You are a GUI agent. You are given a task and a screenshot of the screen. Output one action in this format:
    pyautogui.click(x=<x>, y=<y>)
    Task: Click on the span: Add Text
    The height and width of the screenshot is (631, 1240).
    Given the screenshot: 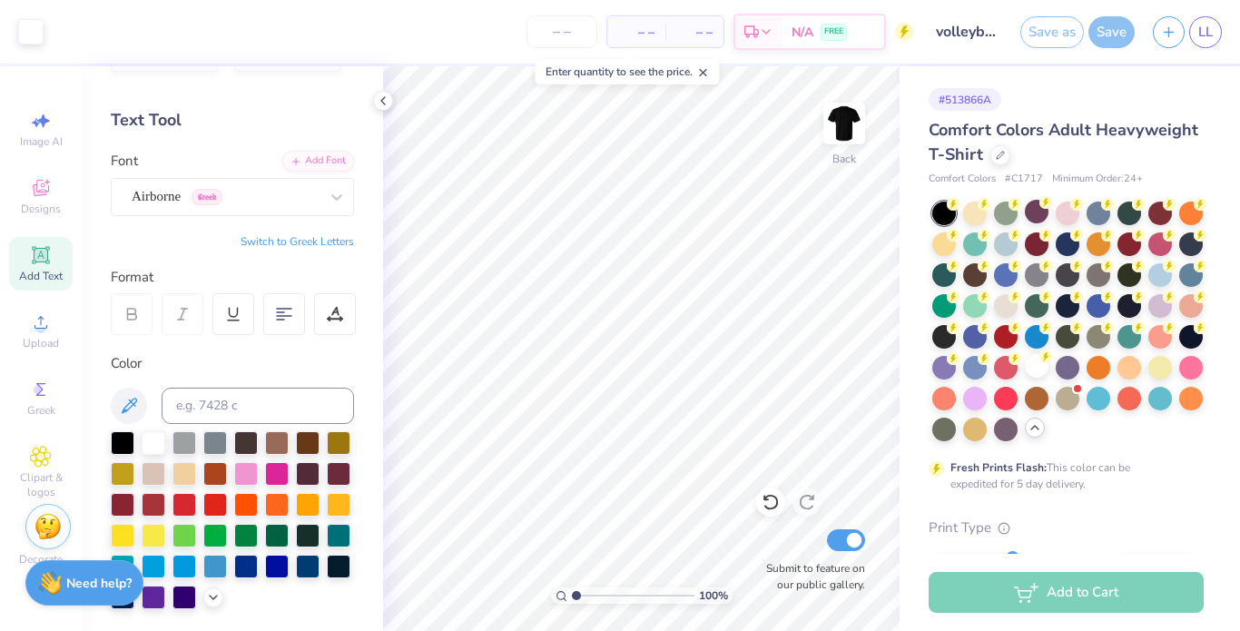 What is the action you would take?
    pyautogui.click(x=41, y=276)
    